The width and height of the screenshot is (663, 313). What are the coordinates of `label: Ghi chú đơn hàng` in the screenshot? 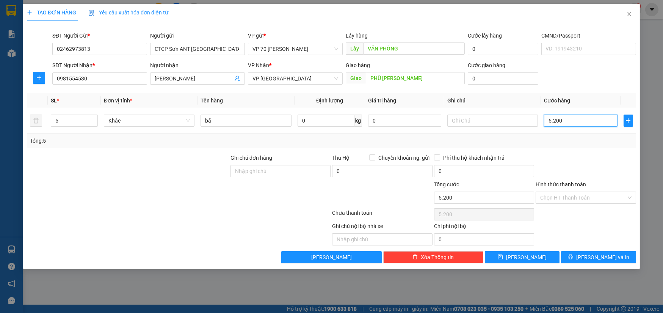 It's located at (251, 158).